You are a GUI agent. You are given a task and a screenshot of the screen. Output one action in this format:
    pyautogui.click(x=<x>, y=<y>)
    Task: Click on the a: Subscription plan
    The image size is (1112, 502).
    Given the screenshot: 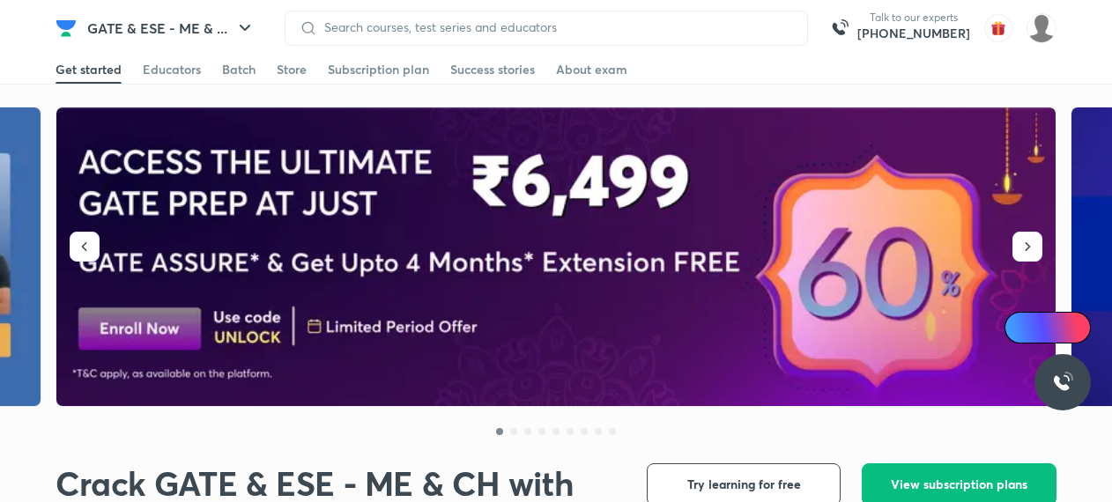 What is the action you would take?
    pyautogui.click(x=378, y=70)
    